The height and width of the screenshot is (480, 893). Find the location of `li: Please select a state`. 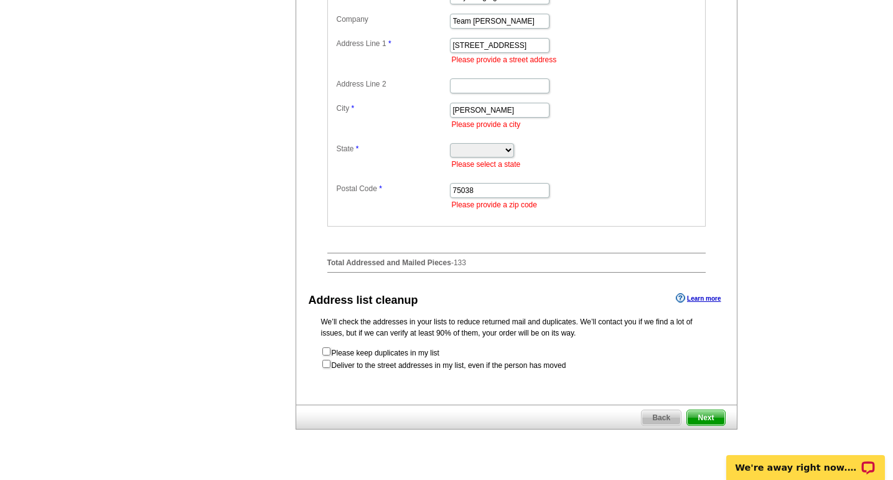

li: Please select a state is located at coordinates (576, 164).